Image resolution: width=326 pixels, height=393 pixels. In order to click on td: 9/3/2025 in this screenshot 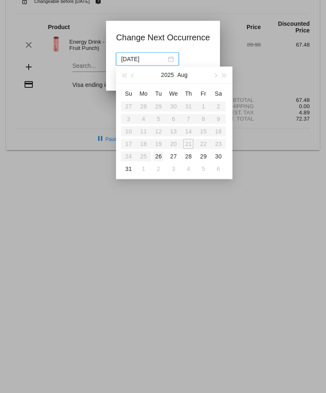, I will do `click(173, 169)`.